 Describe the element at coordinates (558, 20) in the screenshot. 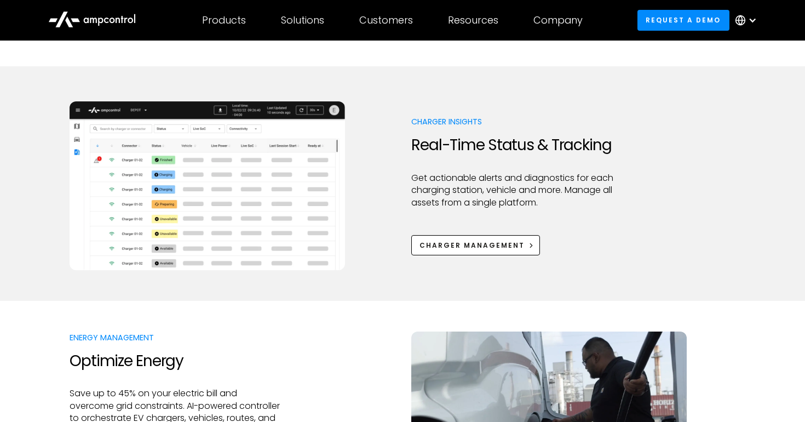

I see `div: Company` at that location.